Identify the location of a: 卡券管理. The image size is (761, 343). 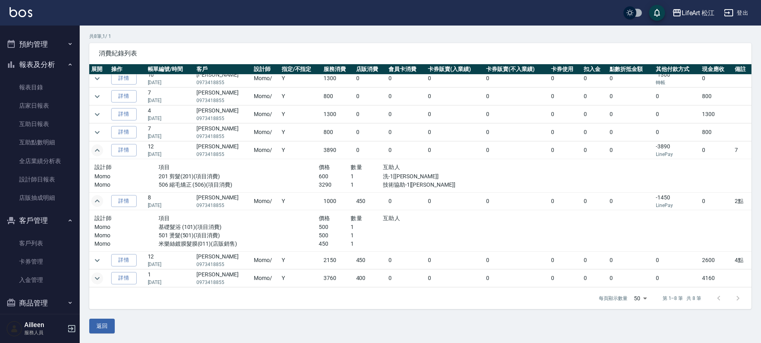
(40, 261).